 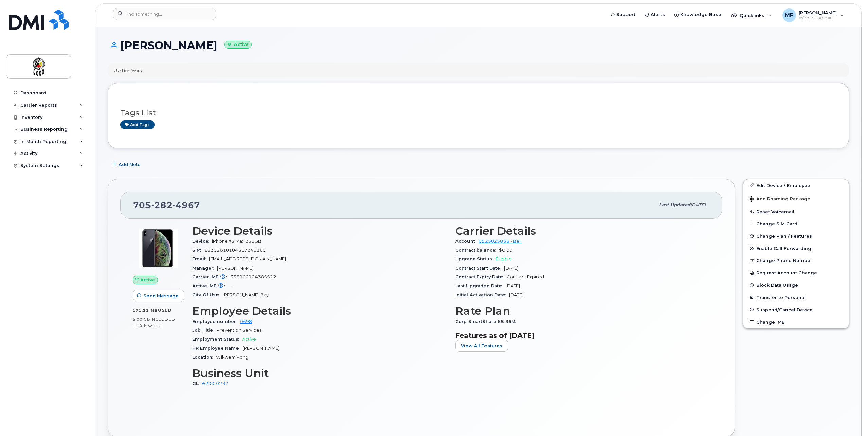 I want to click on span: Suspend/Cancel Device, so click(x=784, y=309).